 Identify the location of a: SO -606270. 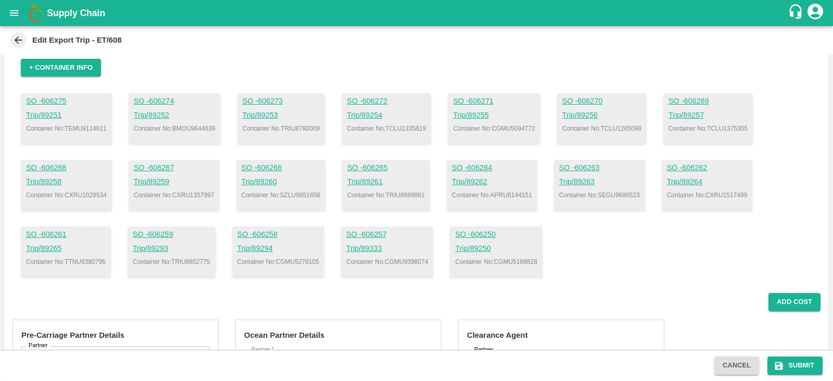
(602, 102).